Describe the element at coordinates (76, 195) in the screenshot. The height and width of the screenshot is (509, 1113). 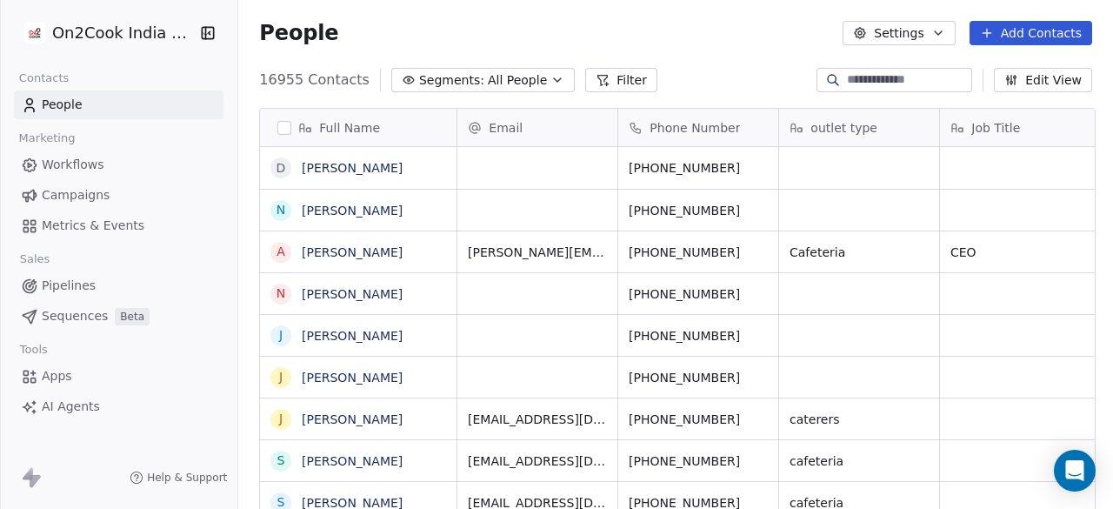
I see `span: Campaigns` at that location.